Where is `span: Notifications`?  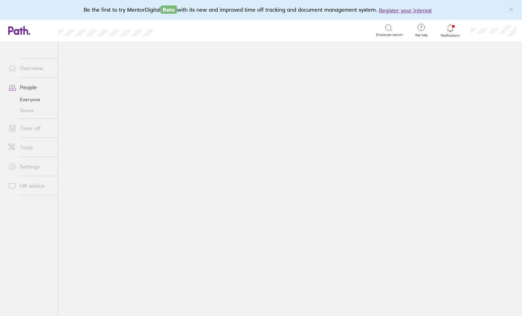
span: Notifications is located at coordinates (451, 36).